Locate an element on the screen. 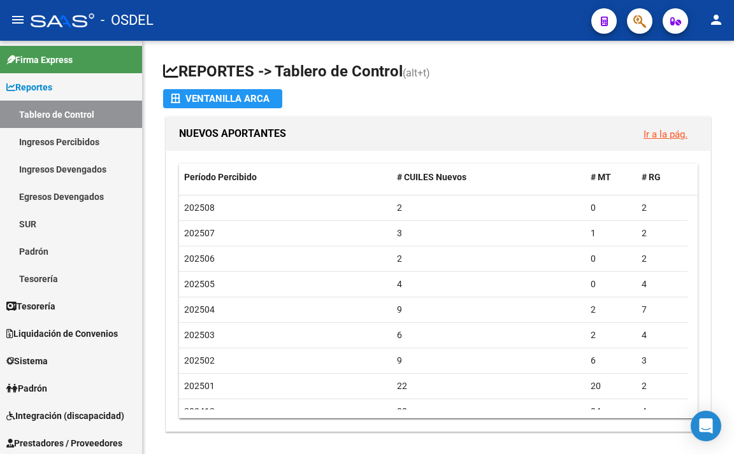  button: Ir a la pág. is located at coordinates (665, 134).